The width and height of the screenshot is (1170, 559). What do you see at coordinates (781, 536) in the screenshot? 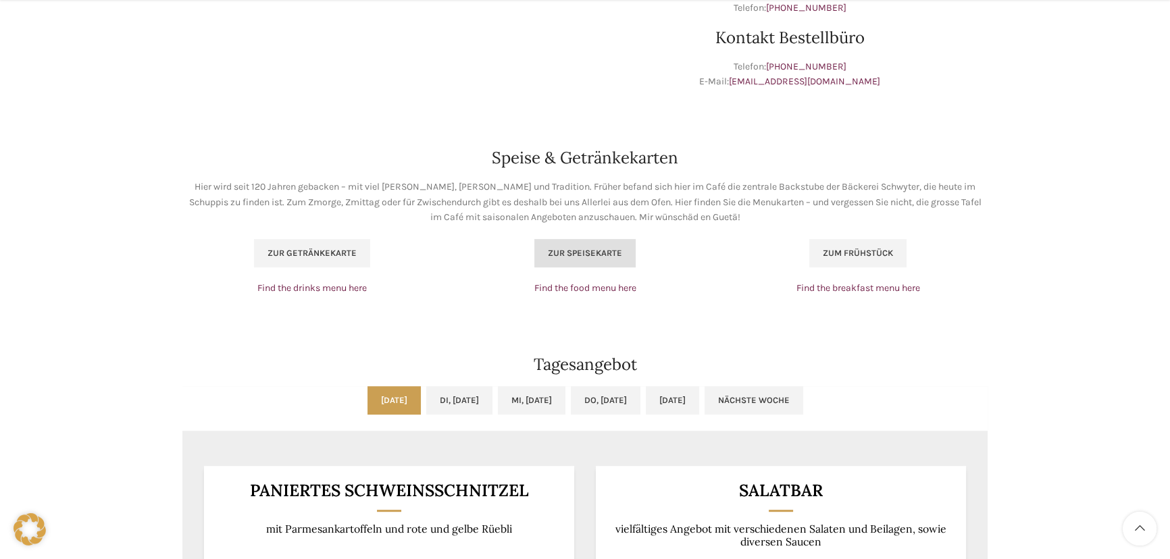
I see `p: vielfältiges Angebot mit verschiedenen Salaten und Beilagen, sowie diversen Saucen` at bounding box center [781, 536].